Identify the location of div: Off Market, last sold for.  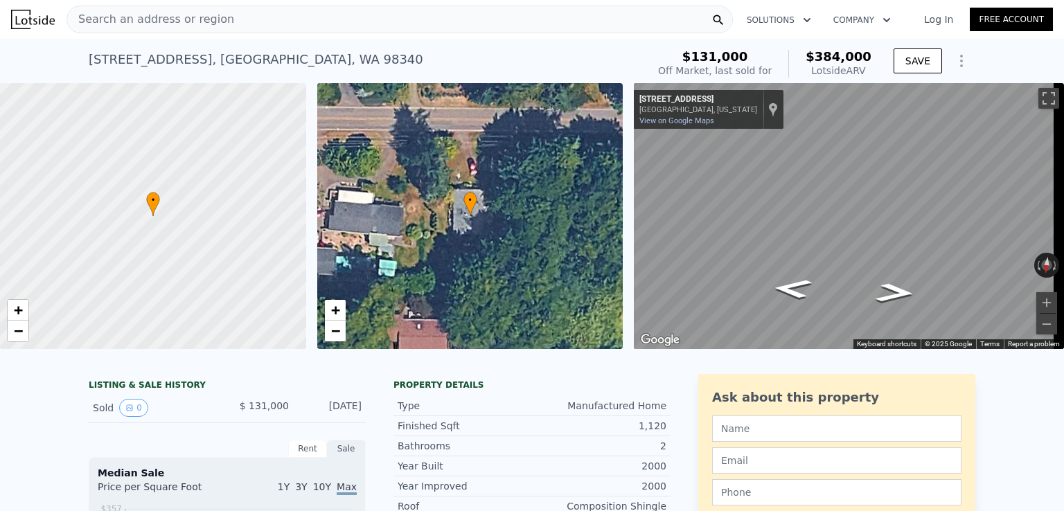
(715, 71).